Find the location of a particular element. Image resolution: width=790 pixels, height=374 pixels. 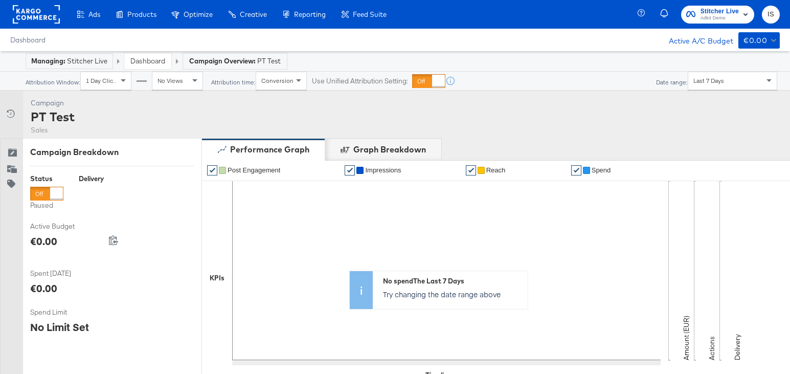

span: Spend Limit is located at coordinates (68, 312).